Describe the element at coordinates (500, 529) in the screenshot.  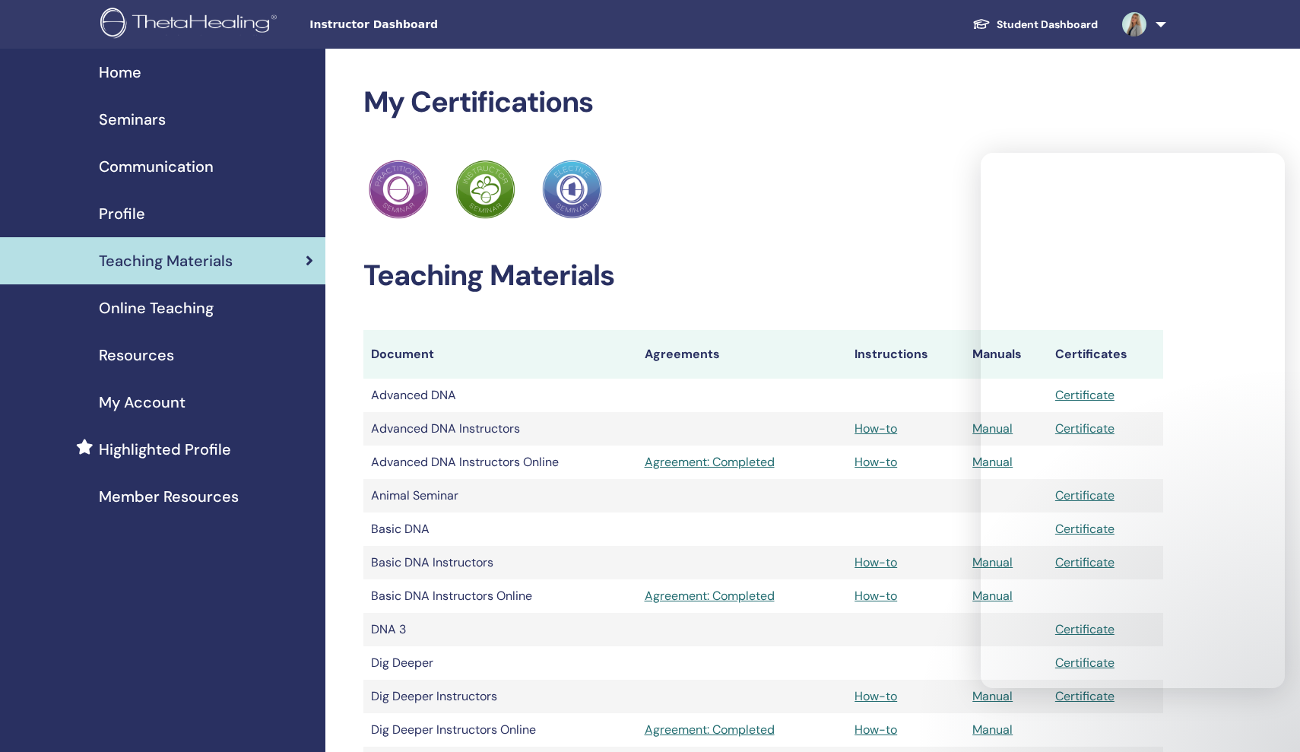
I see `td: Basic DNA` at that location.